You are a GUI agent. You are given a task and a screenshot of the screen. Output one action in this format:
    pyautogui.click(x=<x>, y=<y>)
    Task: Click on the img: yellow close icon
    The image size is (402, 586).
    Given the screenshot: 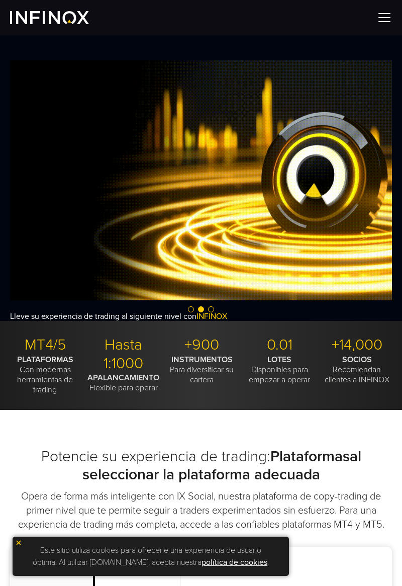 What is the action you would take?
    pyautogui.click(x=19, y=543)
    